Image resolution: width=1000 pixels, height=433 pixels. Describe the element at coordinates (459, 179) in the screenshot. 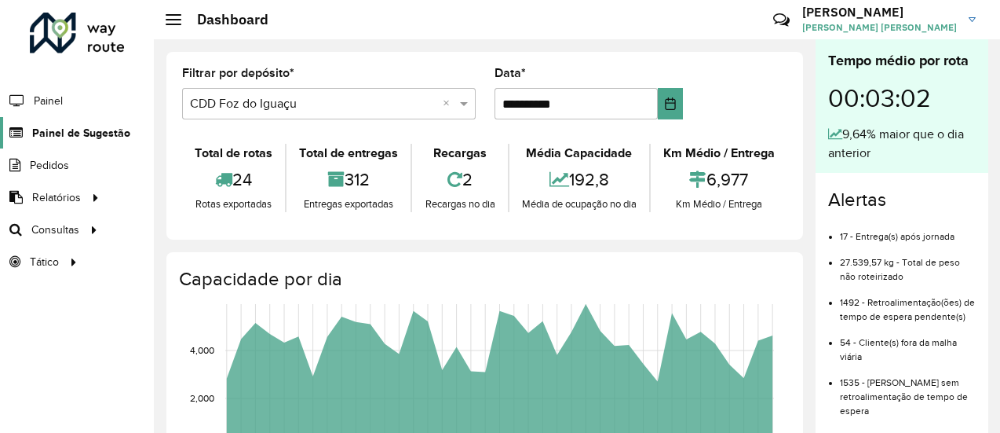

I see `div: 2` at that location.